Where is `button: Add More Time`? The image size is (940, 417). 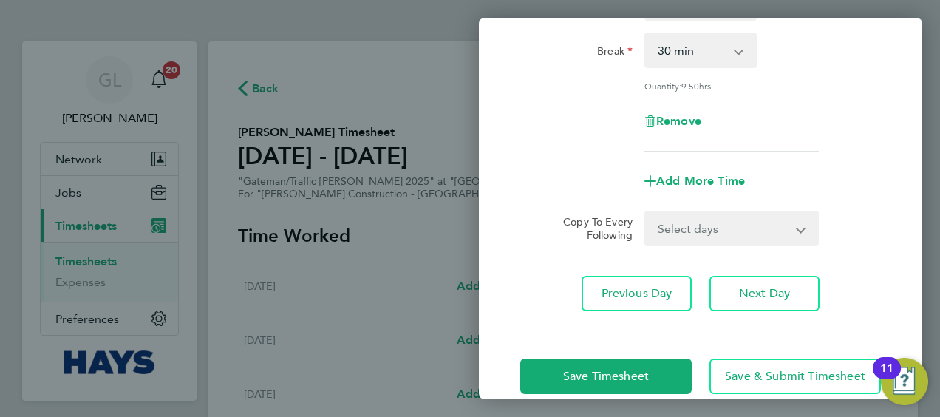 button: Add More Time is located at coordinates (694, 181).